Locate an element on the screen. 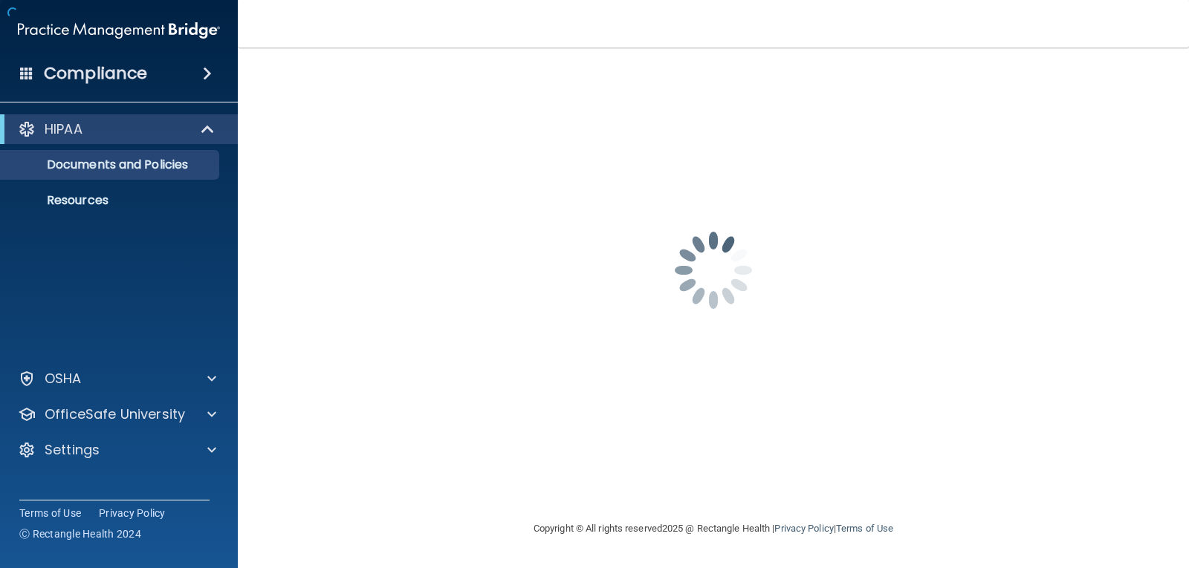 The height and width of the screenshot is (568, 1189). img: spinner.e123f6fc.gif is located at coordinates (713, 270).